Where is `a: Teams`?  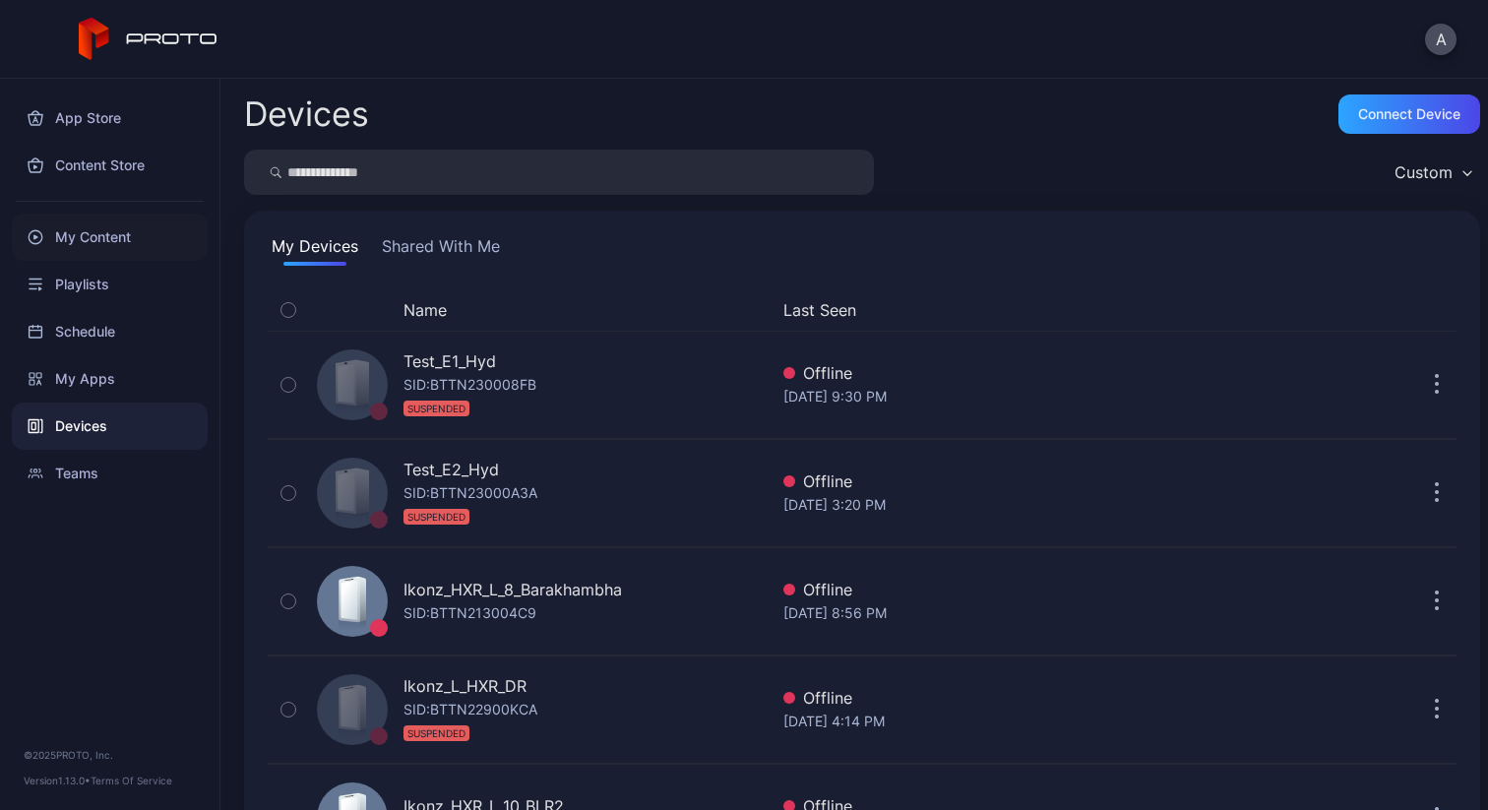
a: Teams is located at coordinates (109, 473).